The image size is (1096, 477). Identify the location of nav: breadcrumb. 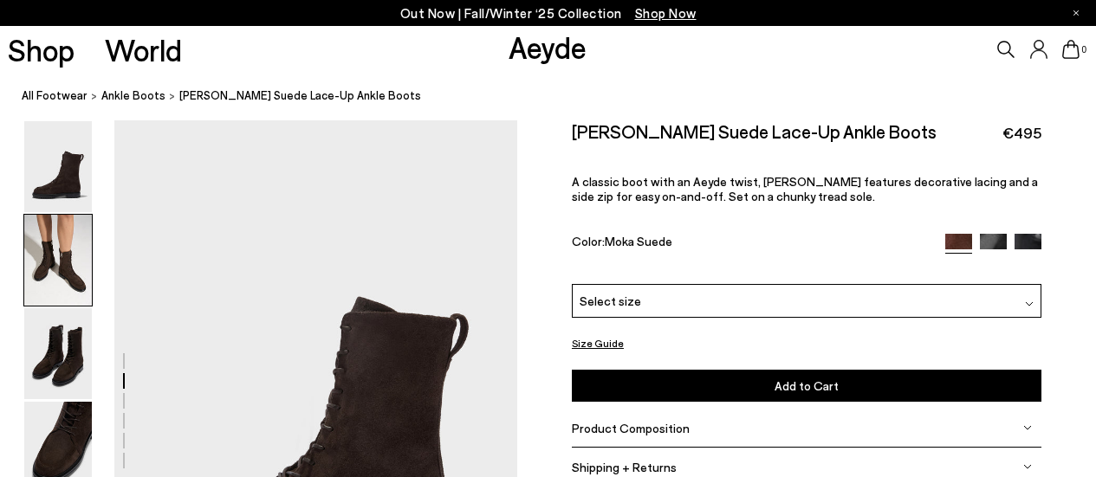
(559, 96).